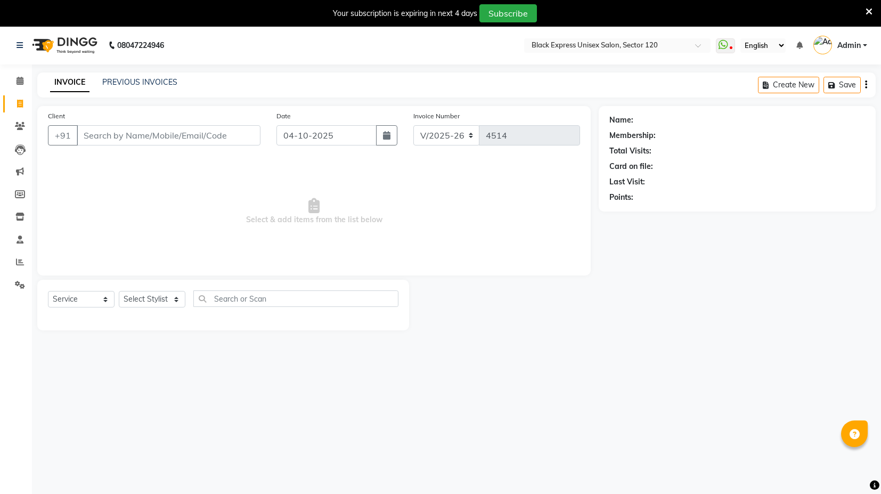  I want to click on div: Total Visits:, so click(630, 151).